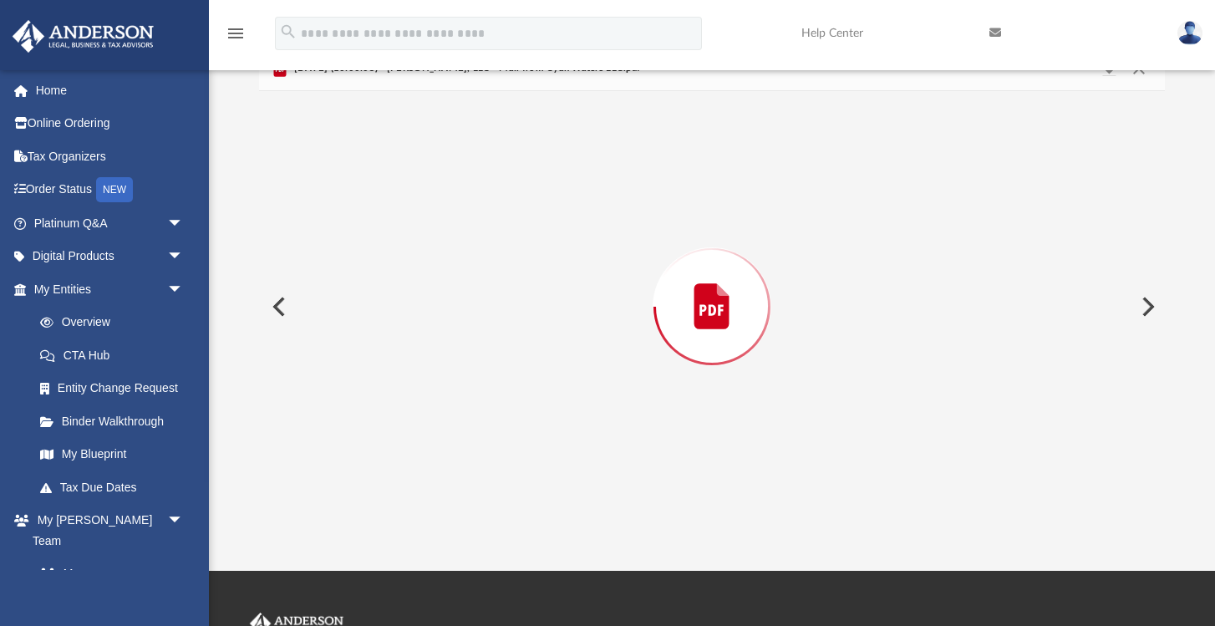 This screenshot has width=1215, height=626. I want to click on a: Digital Productsarrow_drop_down, so click(110, 257).